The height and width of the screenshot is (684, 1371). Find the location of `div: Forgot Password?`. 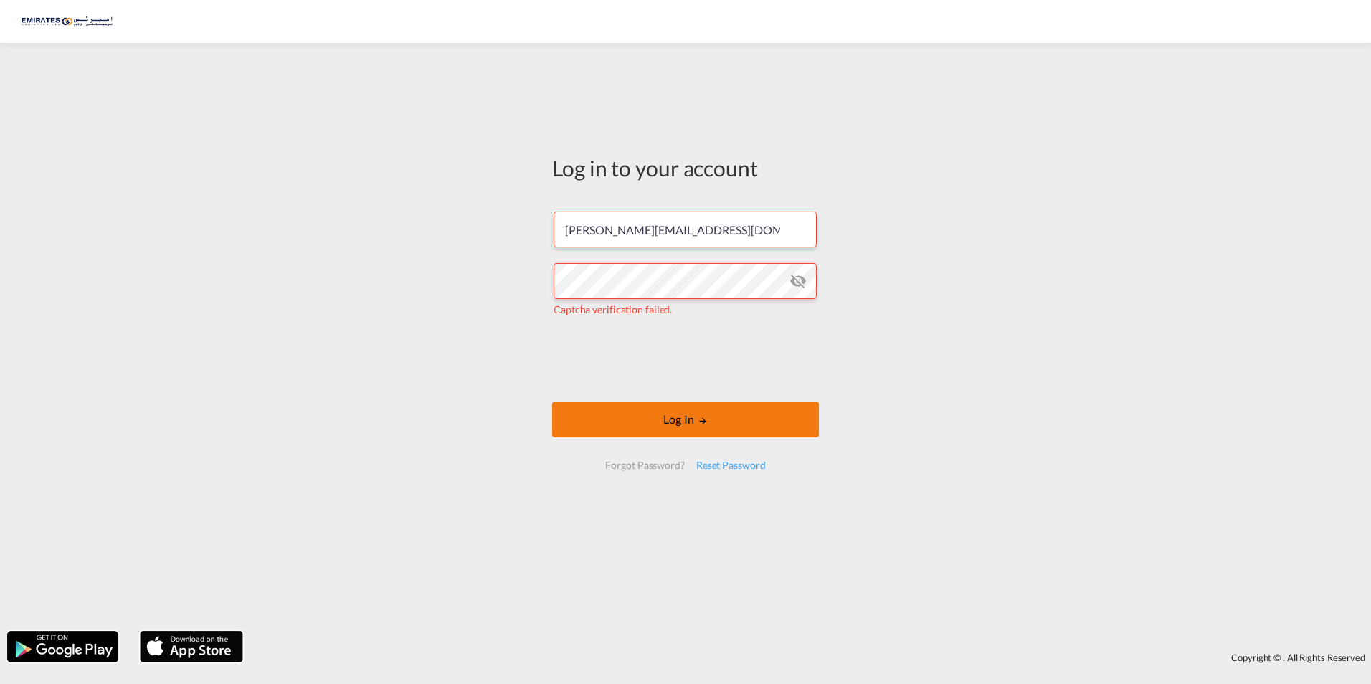

div: Forgot Password? is located at coordinates (645, 465).